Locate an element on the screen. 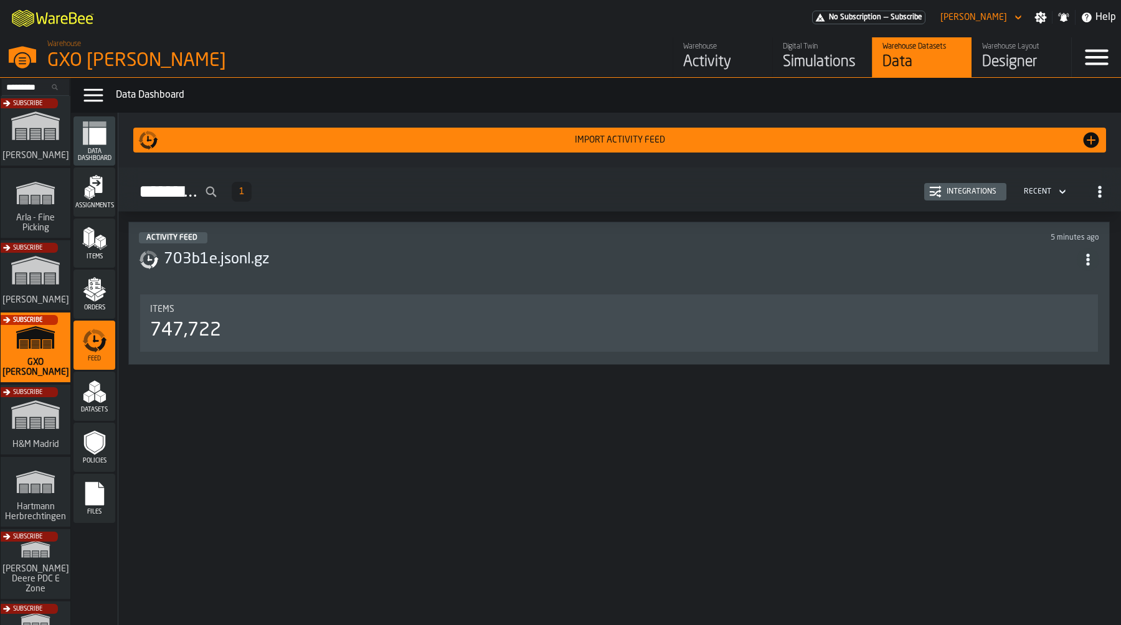  span: Warehouse is located at coordinates (64, 44).